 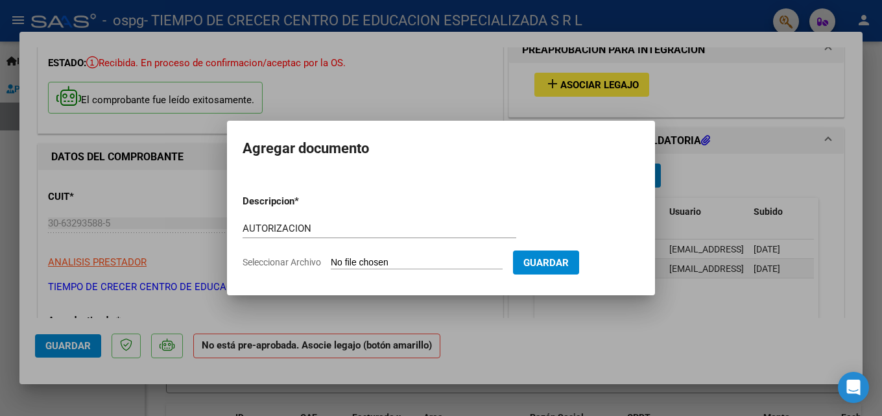 What do you see at coordinates (282, 262) in the screenshot?
I see `span: Seleccionar Archivo` at bounding box center [282, 262].